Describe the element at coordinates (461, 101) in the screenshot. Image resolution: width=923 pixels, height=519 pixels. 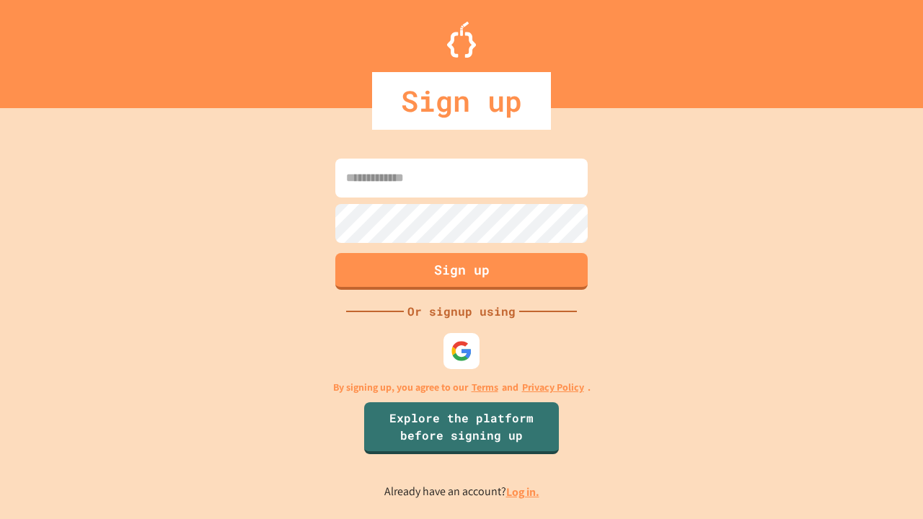
I see `div: Sign up` at that location.